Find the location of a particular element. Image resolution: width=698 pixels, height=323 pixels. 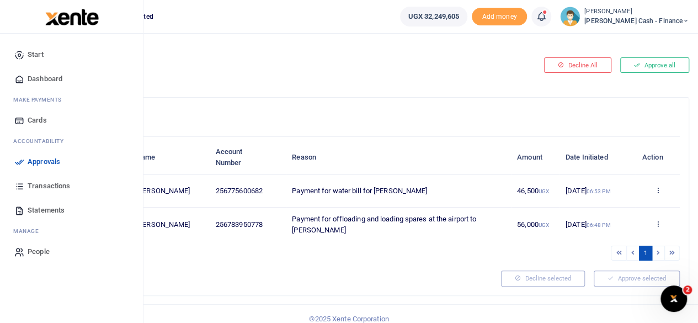

th: Reason: activate to sort column ascending is located at coordinates (398, 157).